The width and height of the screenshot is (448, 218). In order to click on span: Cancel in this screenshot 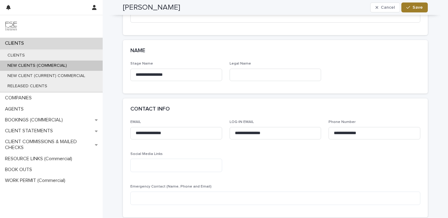, I will do `click(387, 7)`.